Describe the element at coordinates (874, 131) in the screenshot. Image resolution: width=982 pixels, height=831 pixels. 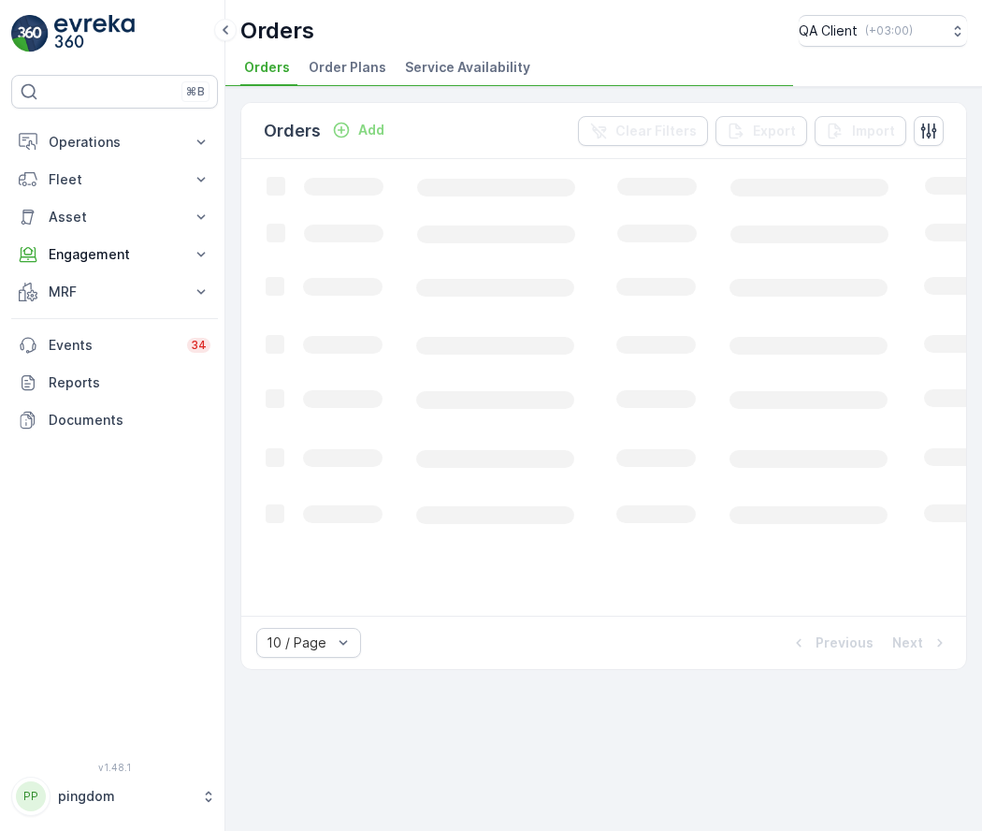
I see `p: Import` at that location.